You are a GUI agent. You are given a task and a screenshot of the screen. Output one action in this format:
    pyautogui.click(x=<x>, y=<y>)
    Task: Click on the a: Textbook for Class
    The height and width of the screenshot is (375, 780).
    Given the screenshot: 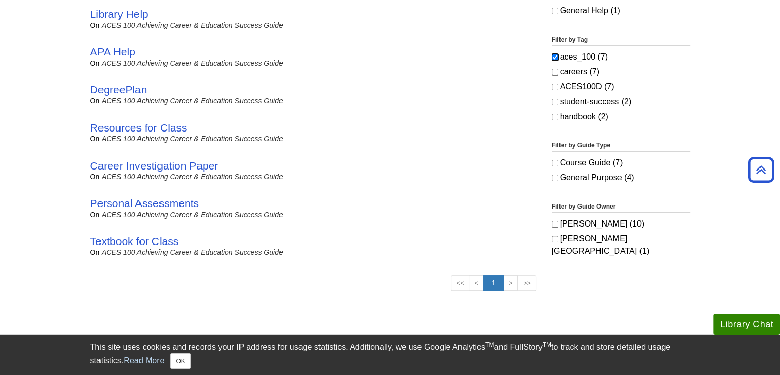 What is the action you would take?
    pyautogui.click(x=134, y=241)
    